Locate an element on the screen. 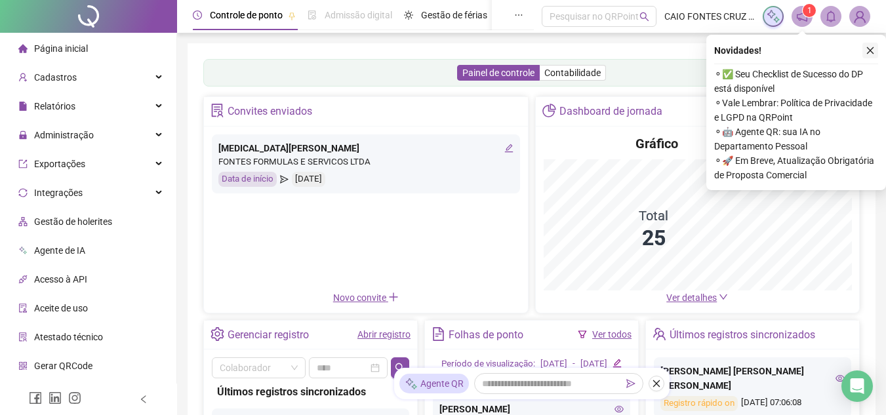  div: Open Intercom Messenger is located at coordinates (857, 386).